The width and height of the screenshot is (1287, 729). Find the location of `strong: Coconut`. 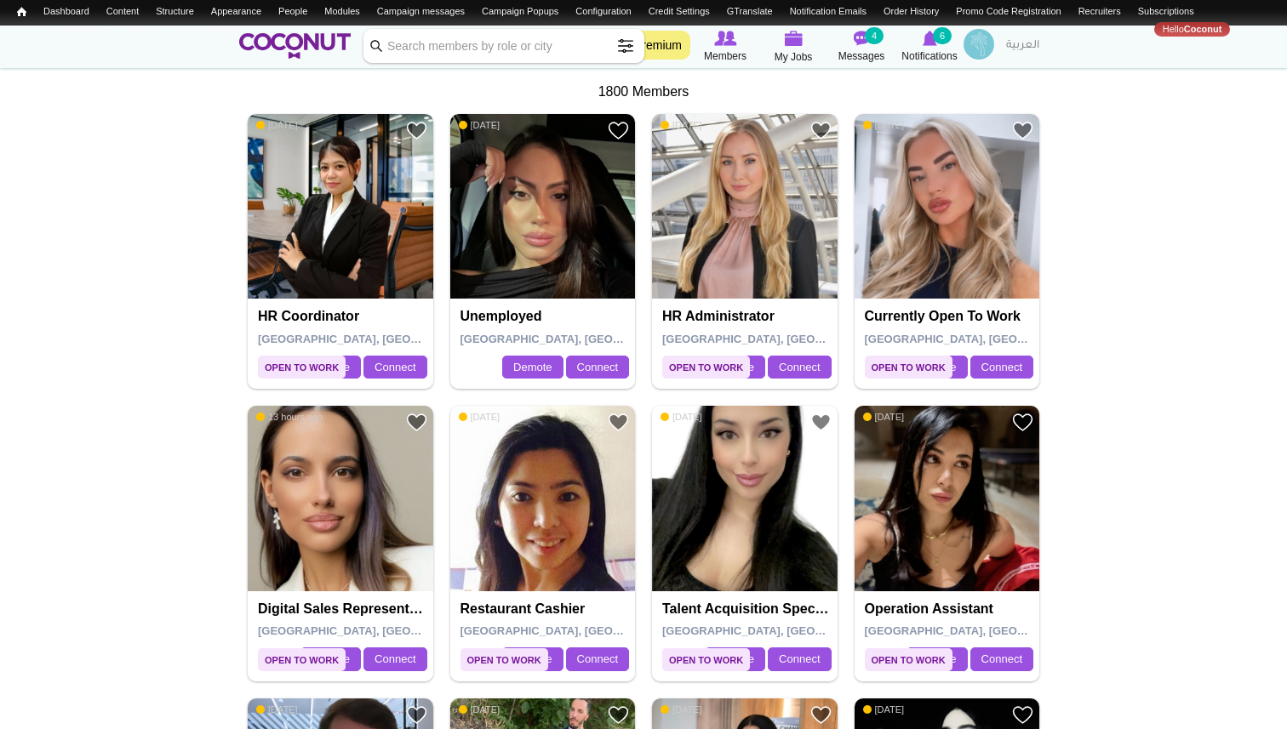

strong: Coconut is located at coordinates (1202, 29).